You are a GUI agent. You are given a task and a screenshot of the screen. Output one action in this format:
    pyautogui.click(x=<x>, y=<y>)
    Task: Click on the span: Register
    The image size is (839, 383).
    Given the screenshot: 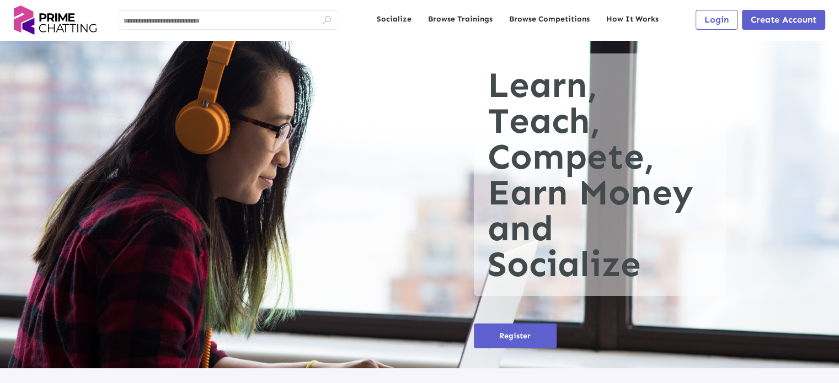 What is the action you would take?
    pyautogui.click(x=515, y=336)
    